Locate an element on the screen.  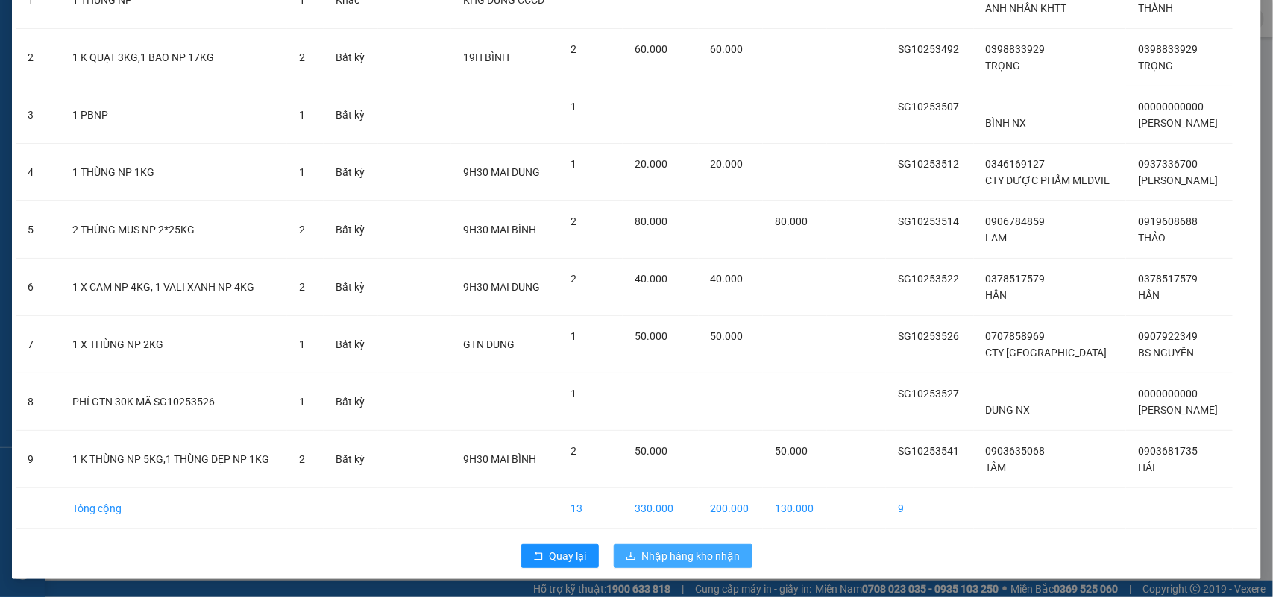
span: BÌNH NX is located at coordinates (1006, 123).